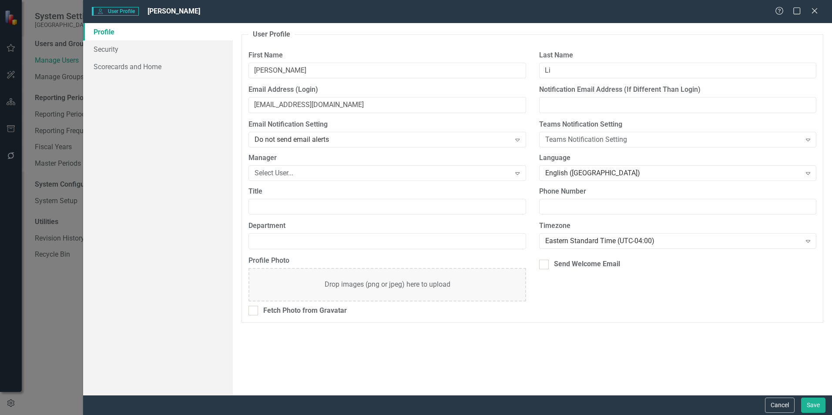 Image resolution: width=832 pixels, height=415 pixels. Describe the element at coordinates (387, 226) in the screenshot. I see `label: Department` at that location.